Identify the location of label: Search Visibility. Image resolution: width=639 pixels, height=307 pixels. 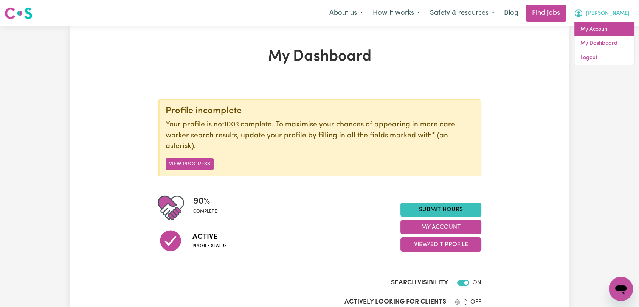
(420, 283).